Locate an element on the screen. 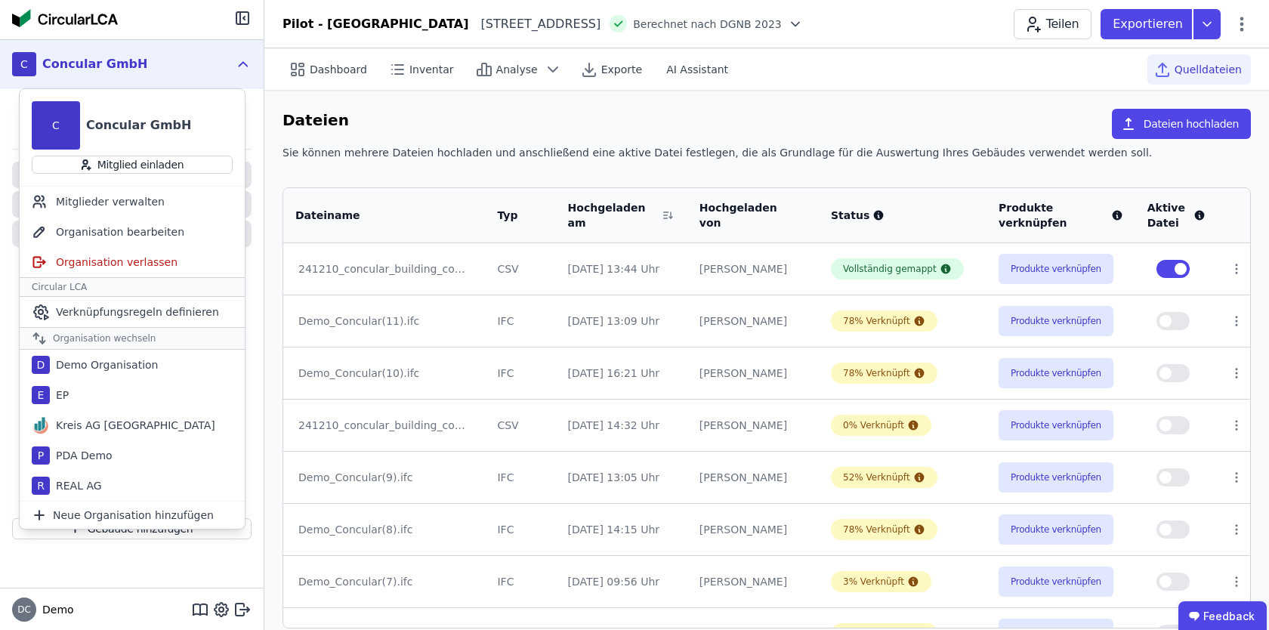 The width and height of the screenshot is (1269, 630). div: Organisation bearbeiten is located at coordinates (132, 232).